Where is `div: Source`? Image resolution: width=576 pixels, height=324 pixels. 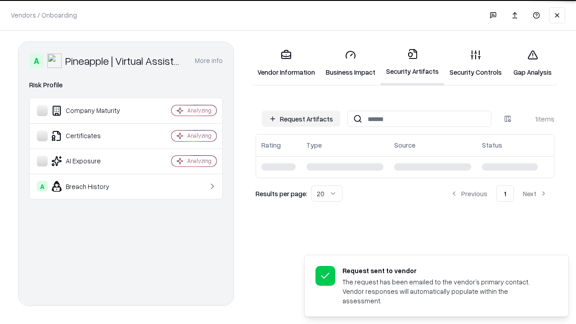
div: Source is located at coordinates (405, 145).